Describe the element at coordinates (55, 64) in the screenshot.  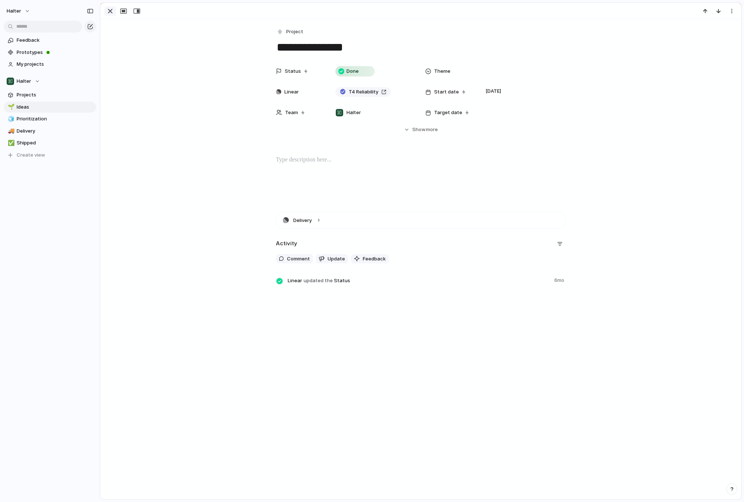
I see `span: My projects` at that location.